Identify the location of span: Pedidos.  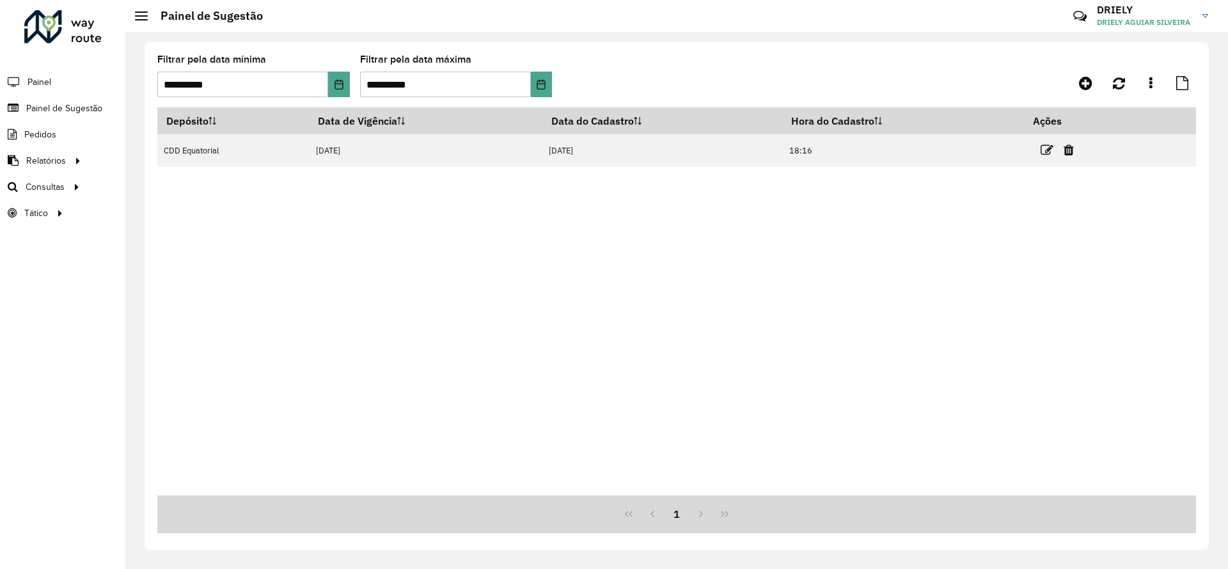
(40, 134).